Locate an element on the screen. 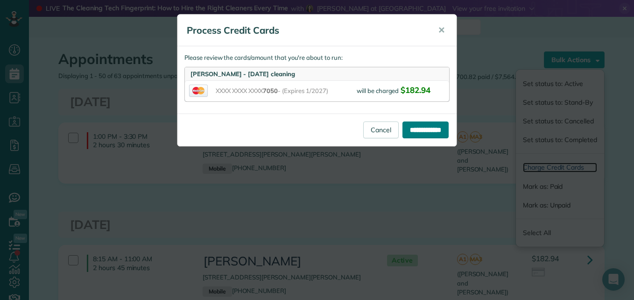  span: $182.94 is located at coordinates (416, 90).